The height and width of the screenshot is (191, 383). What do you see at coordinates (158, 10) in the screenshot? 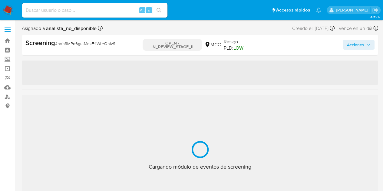
I see `button: search-icon` at bounding box center [158, 10].